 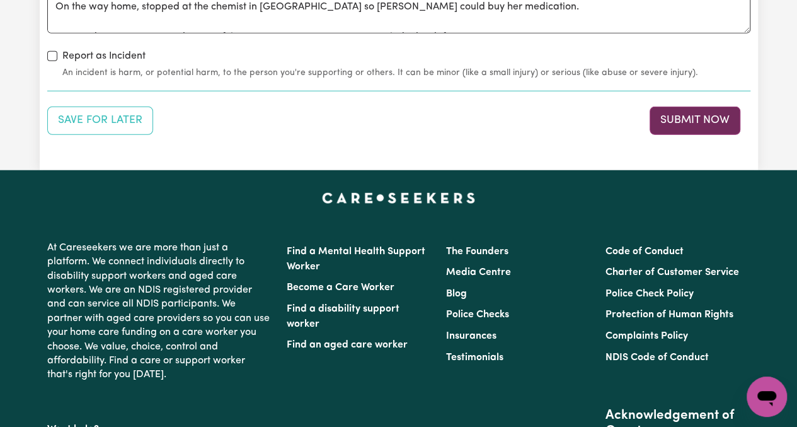 I want to click on a: Insurances, so click(x=471, y=336).